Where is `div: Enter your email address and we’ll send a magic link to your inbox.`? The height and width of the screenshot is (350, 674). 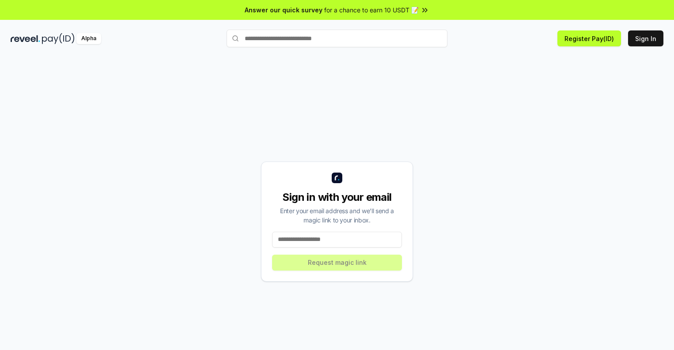
div: Enter your email address and we’ll send a magic link to your inbox. is located at coordinates (337, 216).